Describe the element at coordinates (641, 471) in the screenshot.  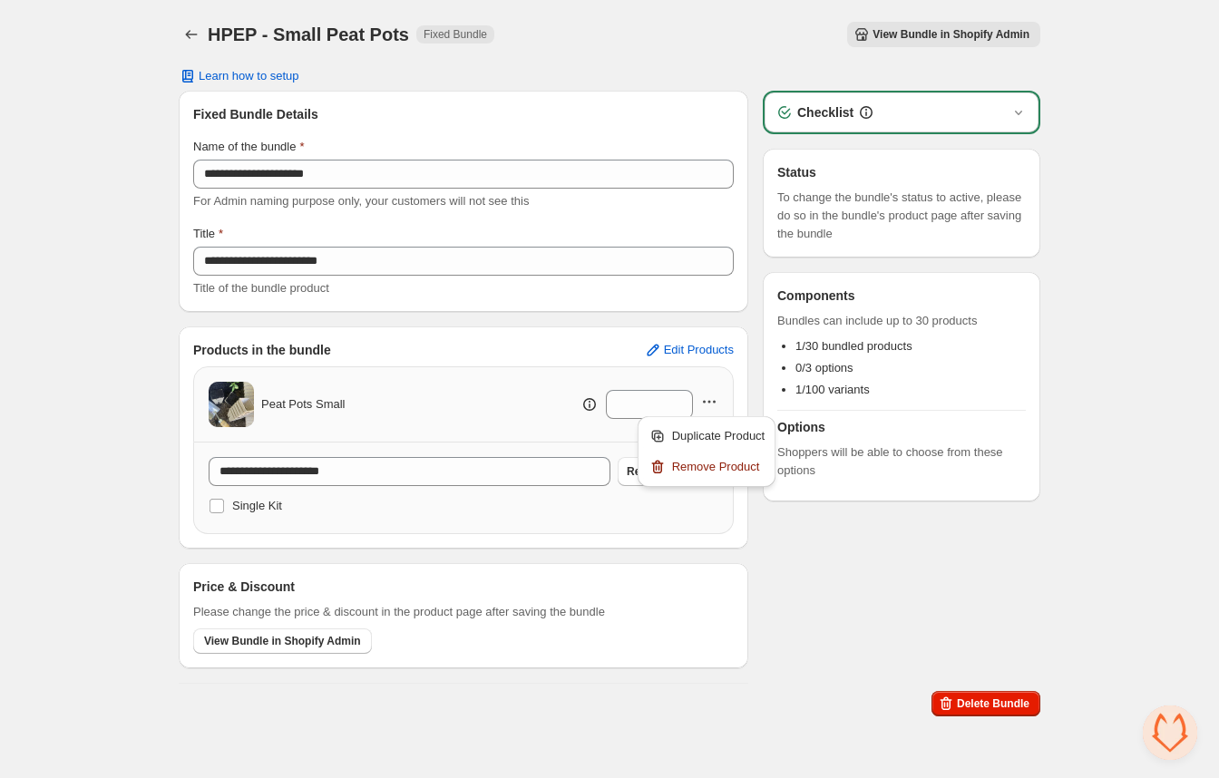
I see `span: Reset` at that location.